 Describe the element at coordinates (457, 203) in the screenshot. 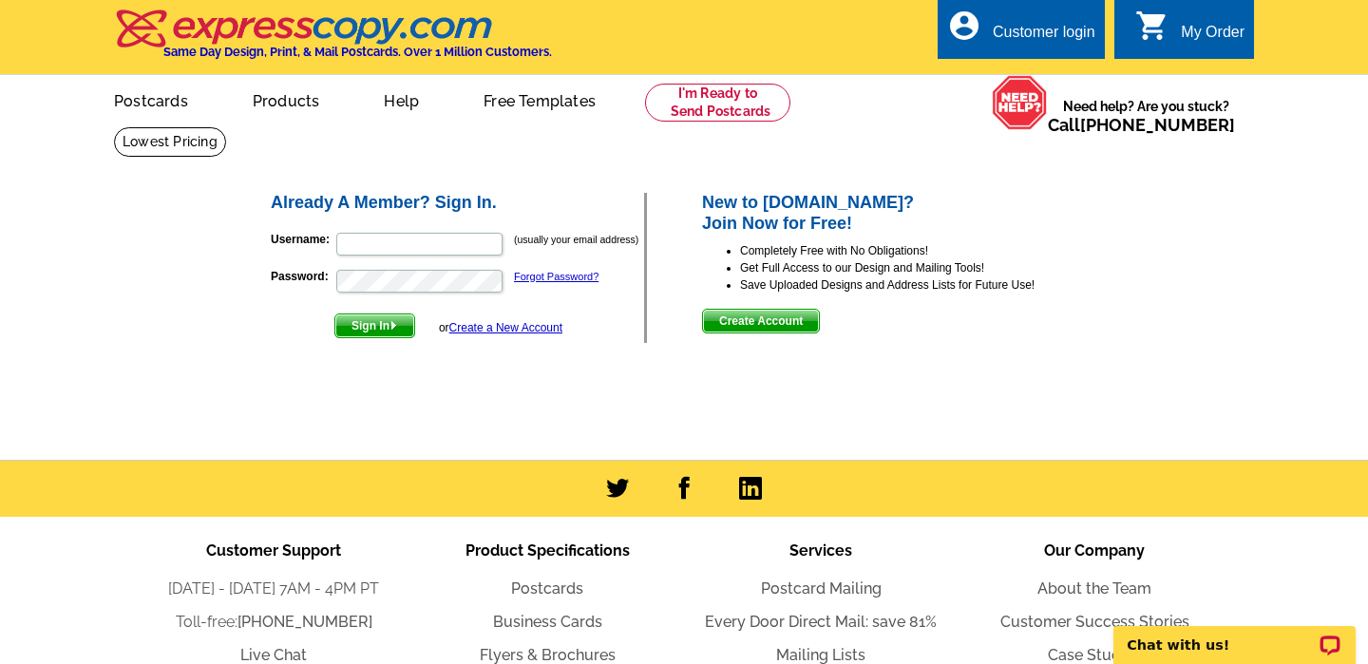

I see `h2: Already A Member? Sign In.` at that location.